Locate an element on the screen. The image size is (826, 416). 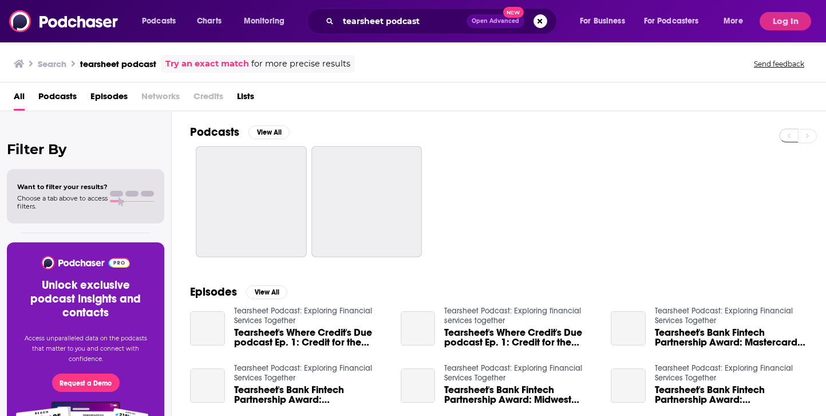
span: New is located at coordinates (514, 12).